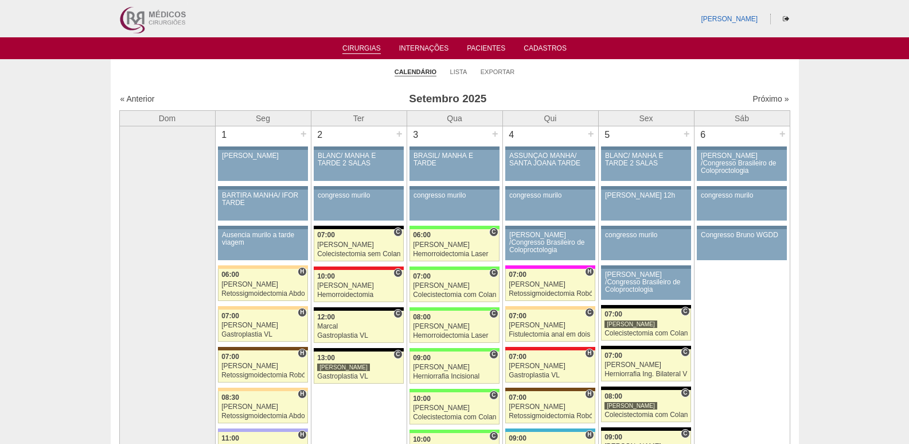 The image size is (909, 444). I want to click on a: « Anterior, so click(138, 99).